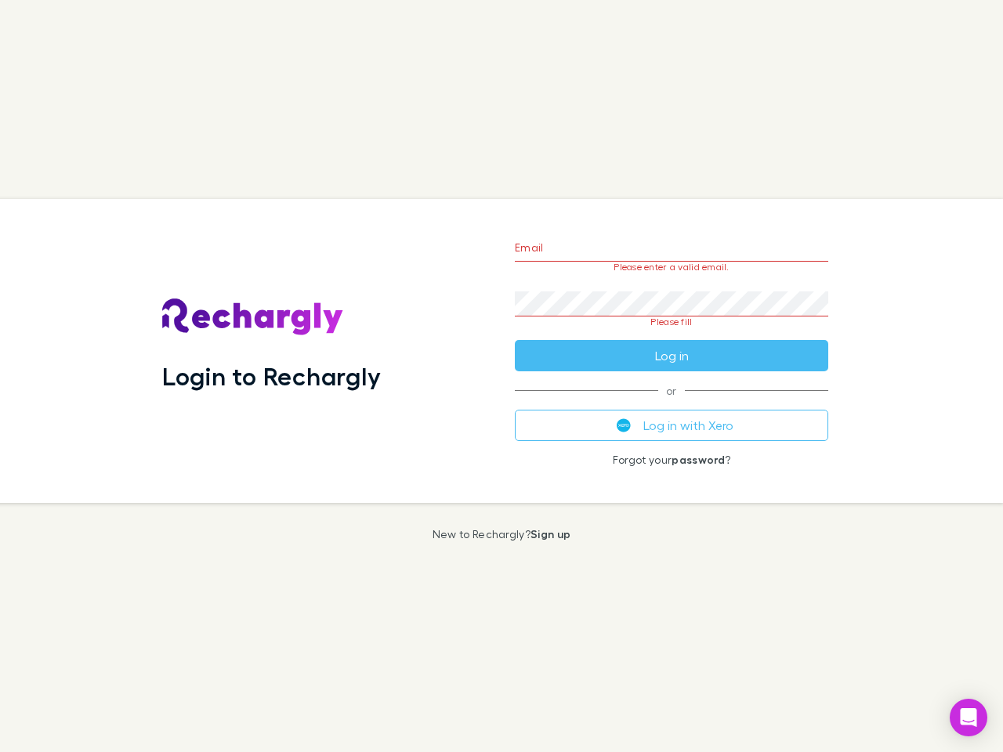 This screenshot has height=752, width=1003. Describe the element at coordinates (671, 390) in the screenshot. I see `span: or` at that location.